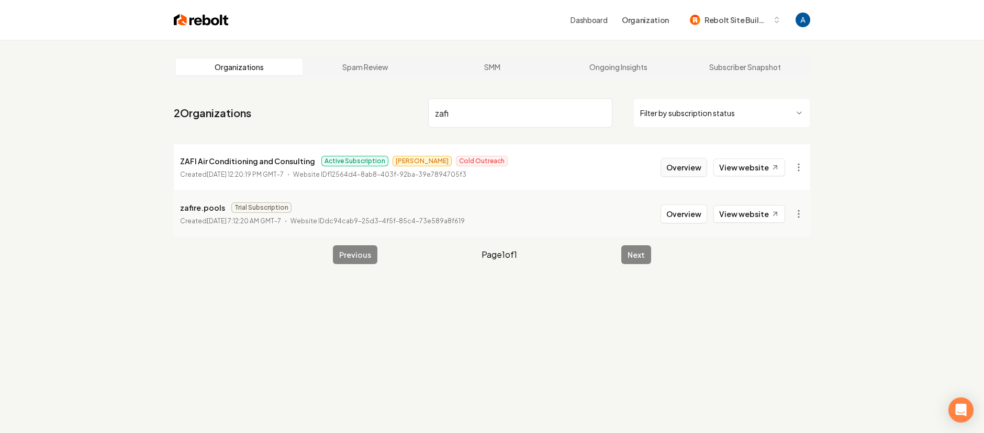 Image resolution: width=984 pixels, height=433 pixels. Describe the element at coordinates (803, 20) in the screenshot. I see `button: Open user button` at that location.